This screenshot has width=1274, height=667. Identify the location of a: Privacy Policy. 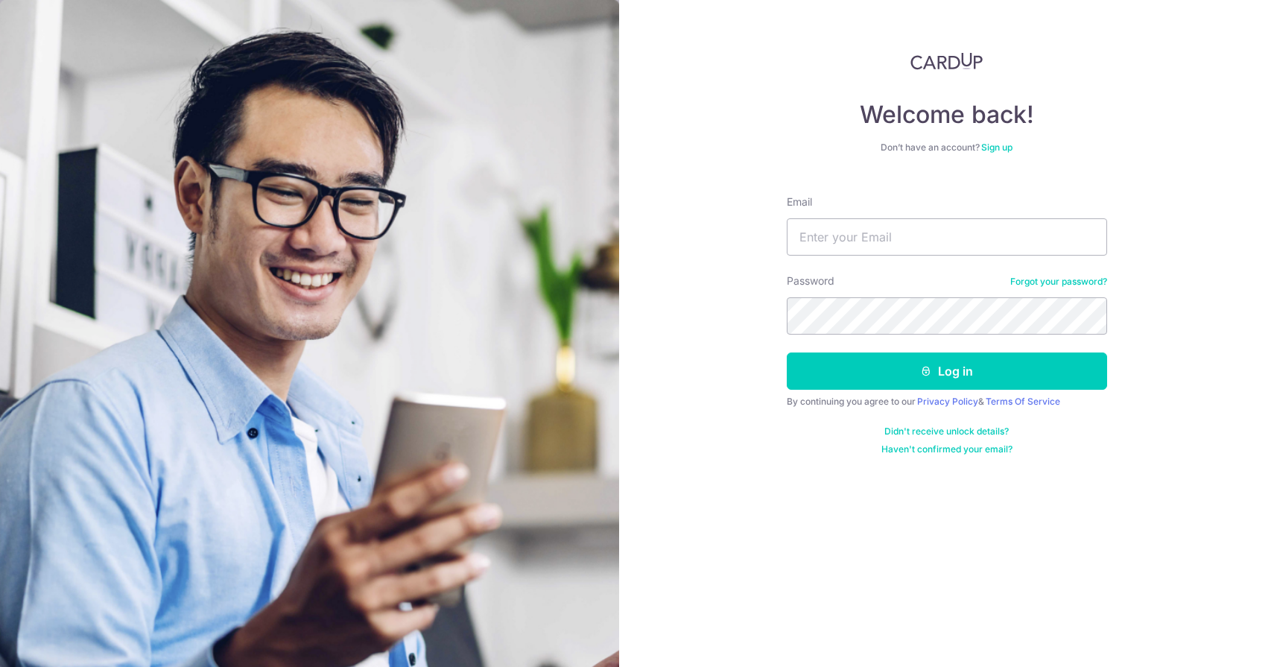
(947, 401).